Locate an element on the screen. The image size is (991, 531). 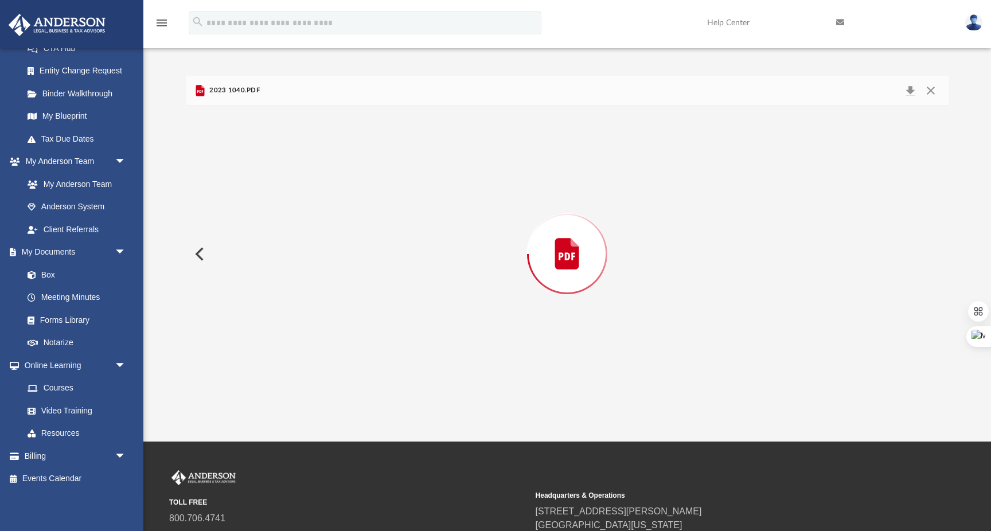
a: My Documentsarrow_drop_down is located at coordinates (73, 252).